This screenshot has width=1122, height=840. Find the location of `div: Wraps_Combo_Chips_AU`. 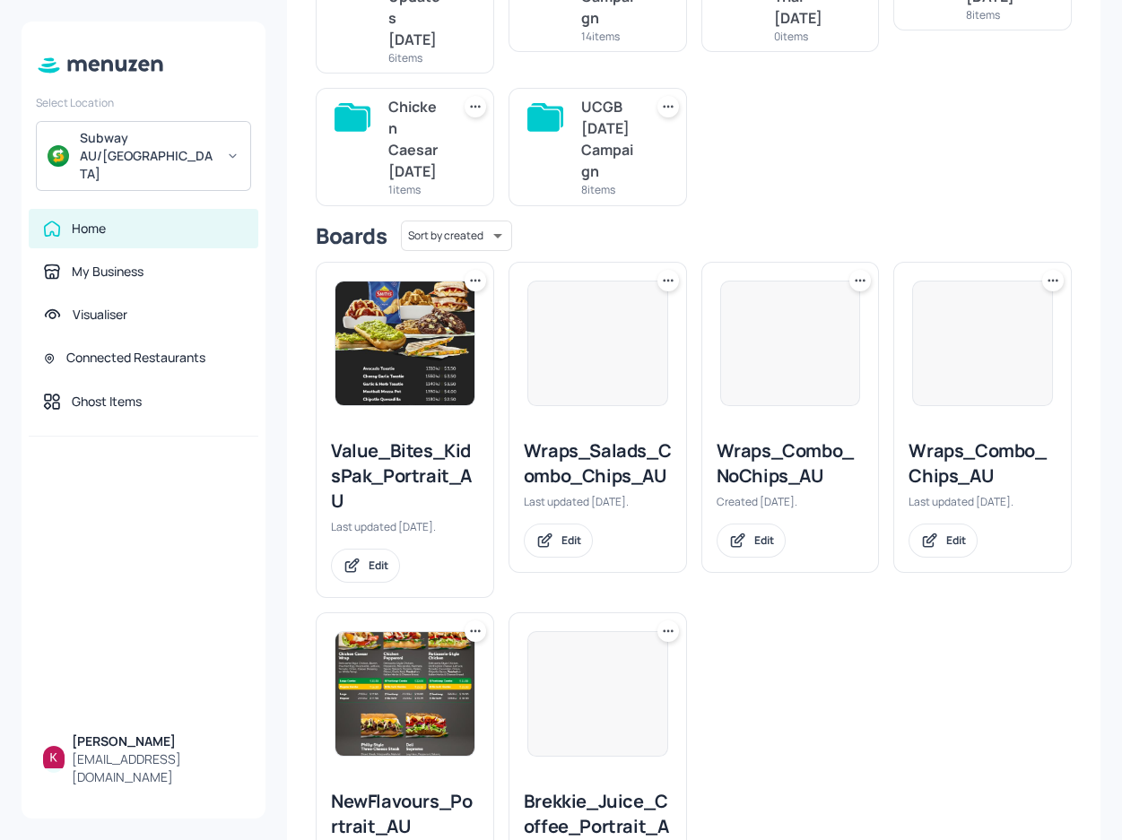

div: Wraps_Combo_Chips_AU is located at coordinates (982, 464).